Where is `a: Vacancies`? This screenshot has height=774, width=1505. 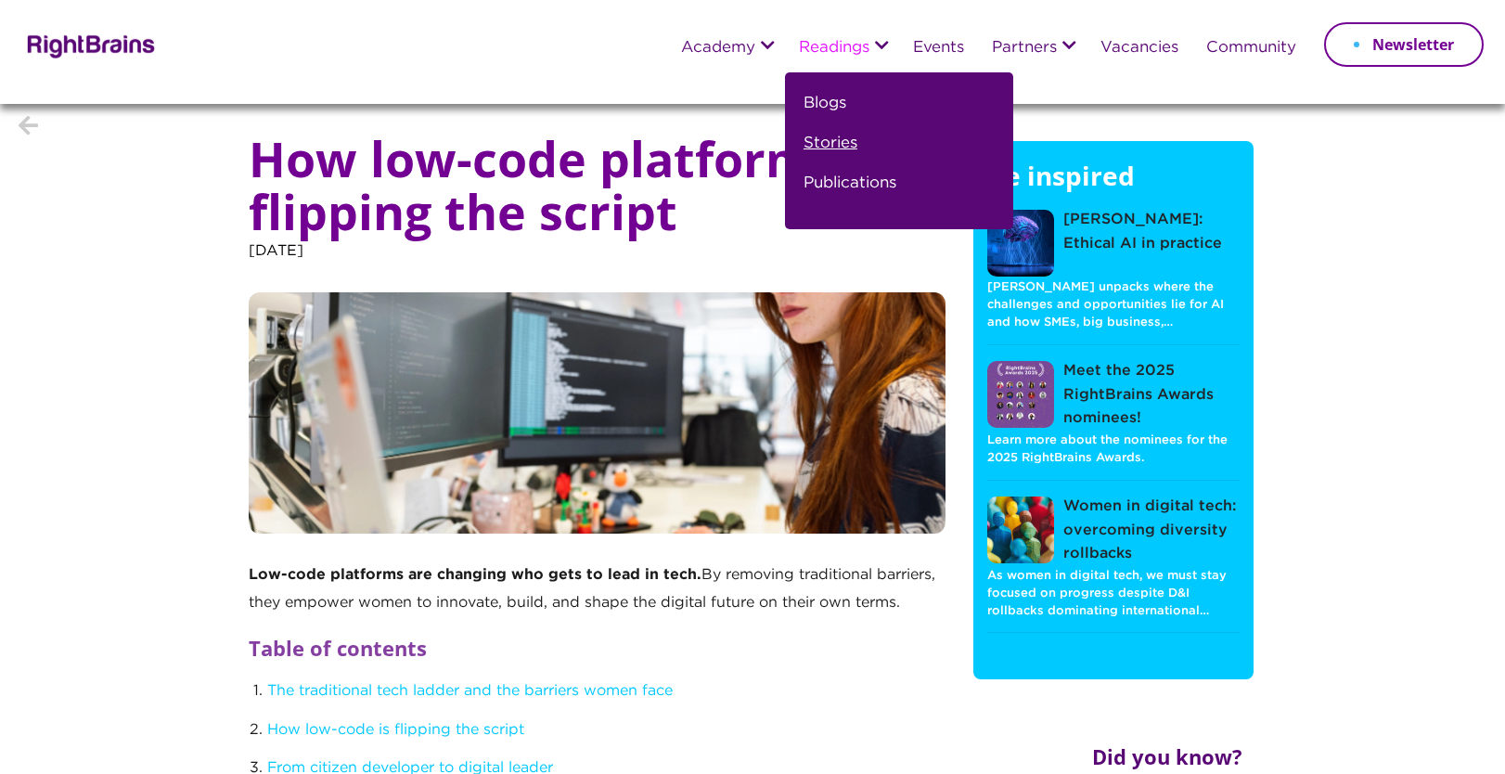 a: Vacancies is located at coordinates (1140, 48).